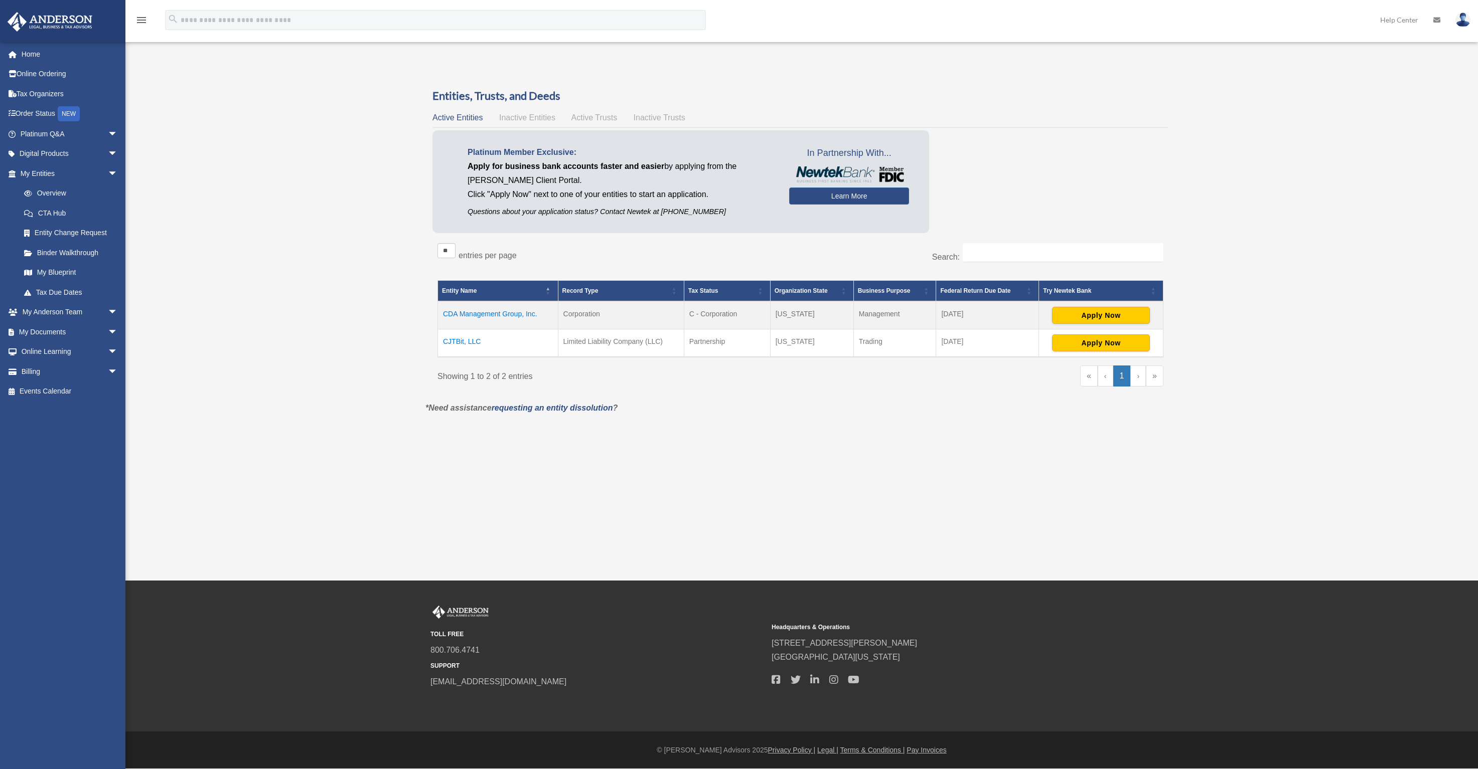 The width and height of the screenshot is (1478, 769). I want to click on a: Pay Invoices, so click(926, 750).